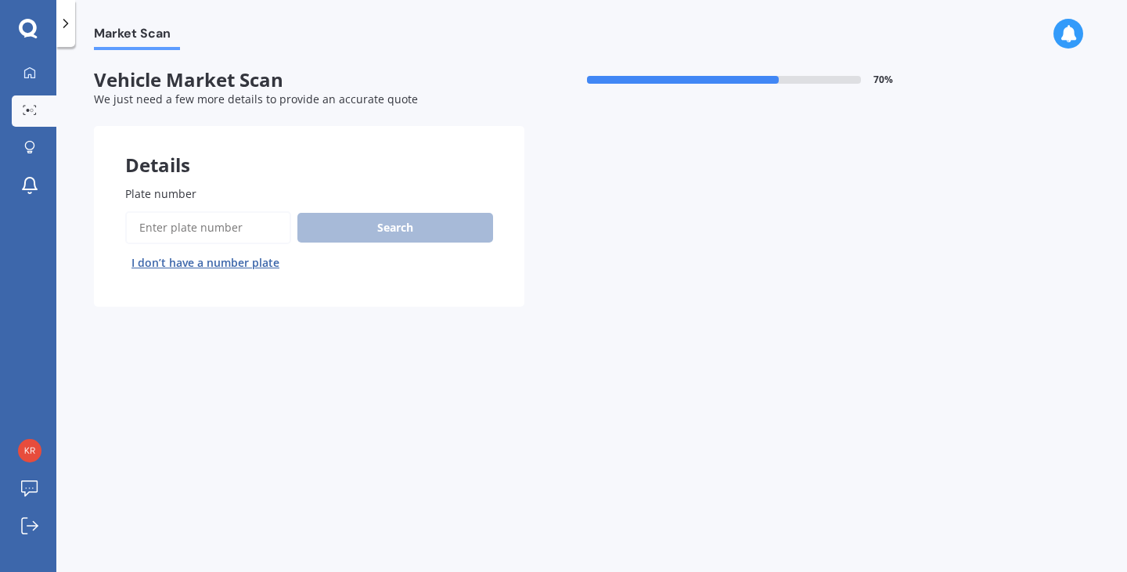 This screenshot has height=572, width=1127. What do you see at coordinates (160, 193) in the screenshot?
I see `span: Plate number` at bounding box center [160, 193].